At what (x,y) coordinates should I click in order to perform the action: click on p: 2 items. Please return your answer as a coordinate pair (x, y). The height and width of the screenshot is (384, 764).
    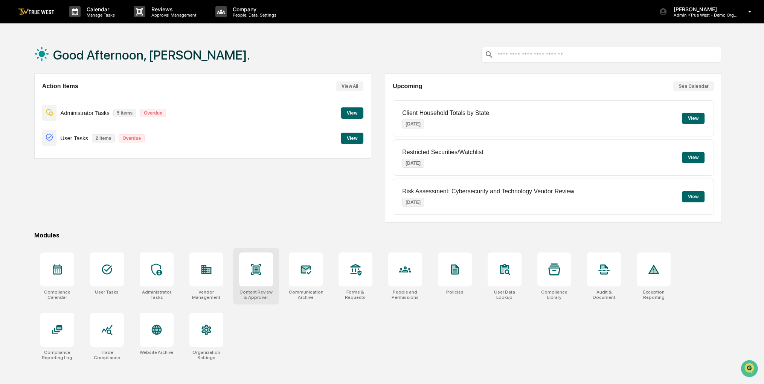
    Looking at the image, I should click on (103, 138).